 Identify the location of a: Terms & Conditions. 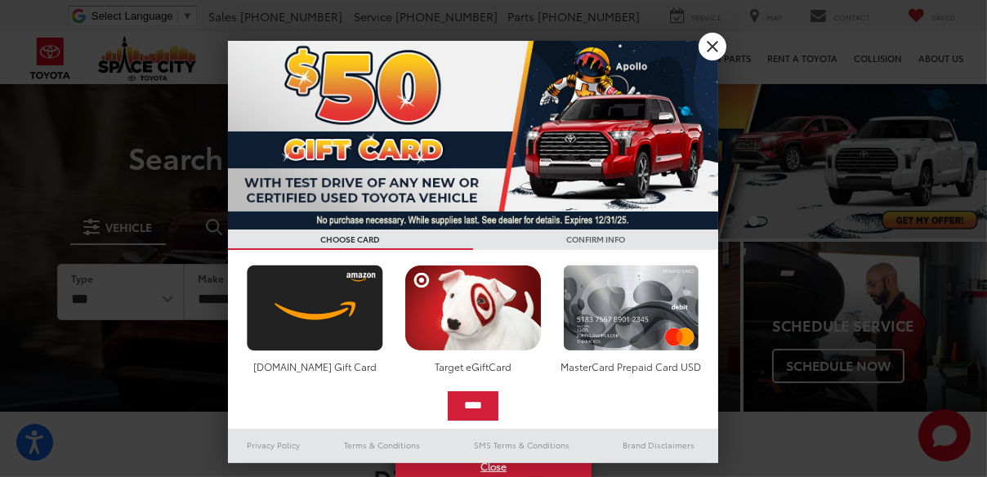
(381, 445).